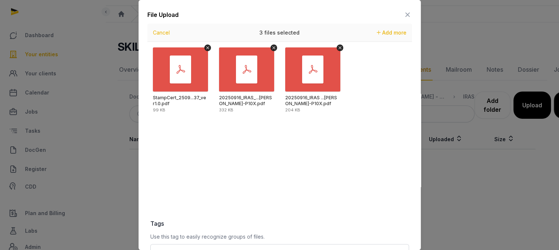 The image size is (559, 250). What do you see at coordinates (391, 33) in the screenshot?
I see `button: Add more files` at bounding box center [391, 33].